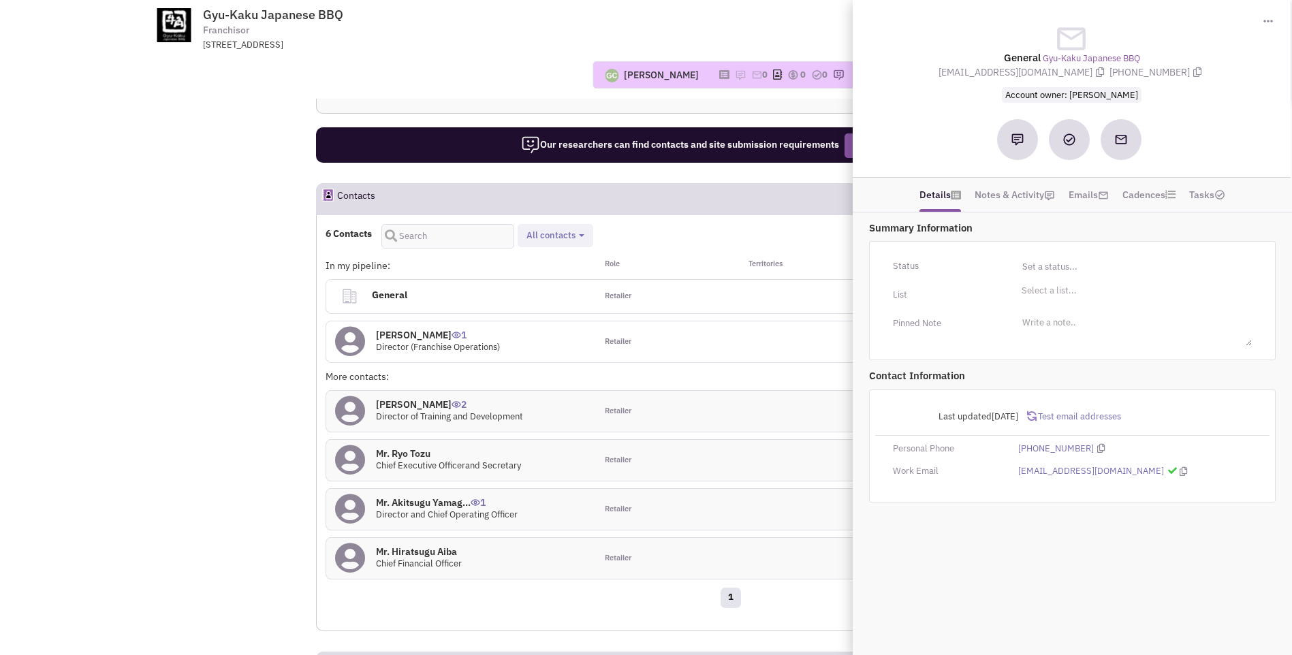 This screenshot has width=1292, height=655. I want to click on div: Pinned Note, so click(947, 324).